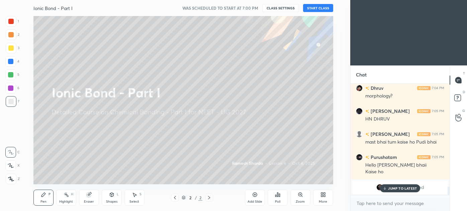  What do you see at coordinates (12, 152) in the screenshot?
I see `div: C` at bounding box center [12, 152].